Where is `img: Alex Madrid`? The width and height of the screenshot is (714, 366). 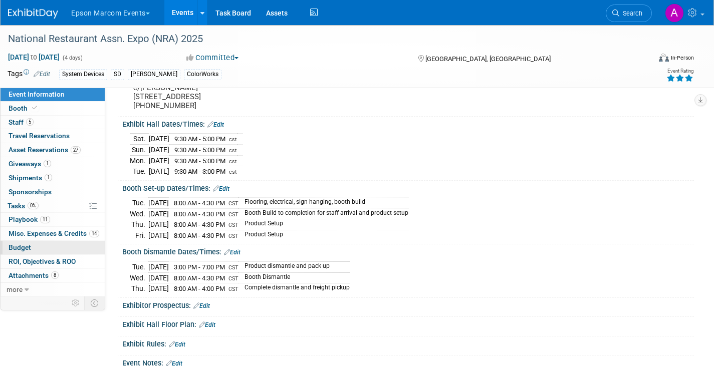 img: Alex Madrid is located at coordinates (674, 13).